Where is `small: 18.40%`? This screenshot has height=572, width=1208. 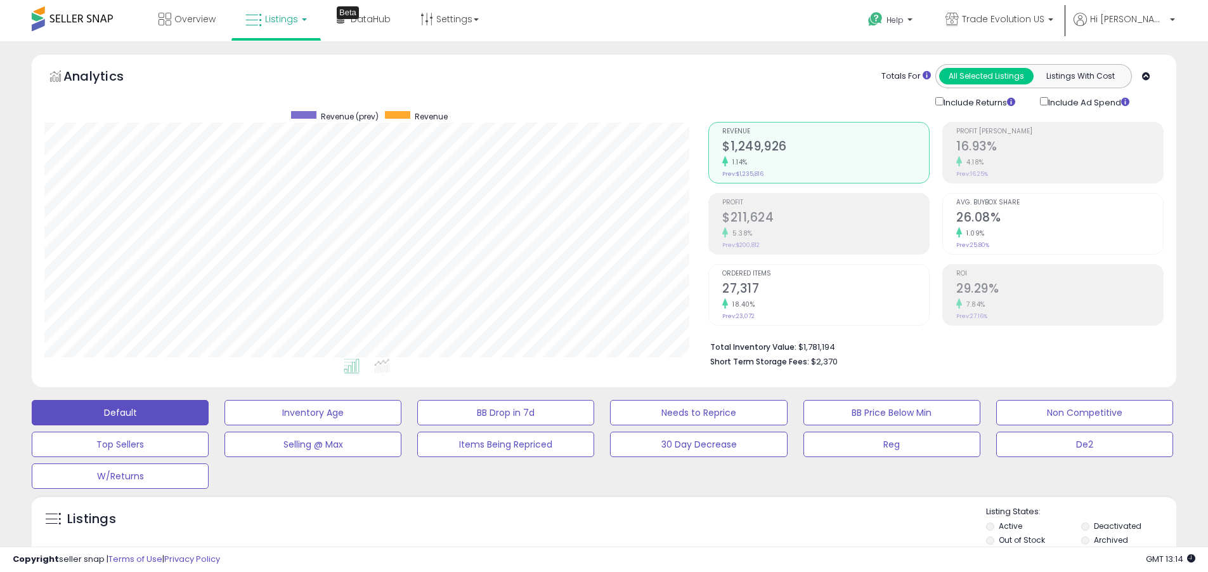 small: 18.40% is located at coordinates (742, 304).